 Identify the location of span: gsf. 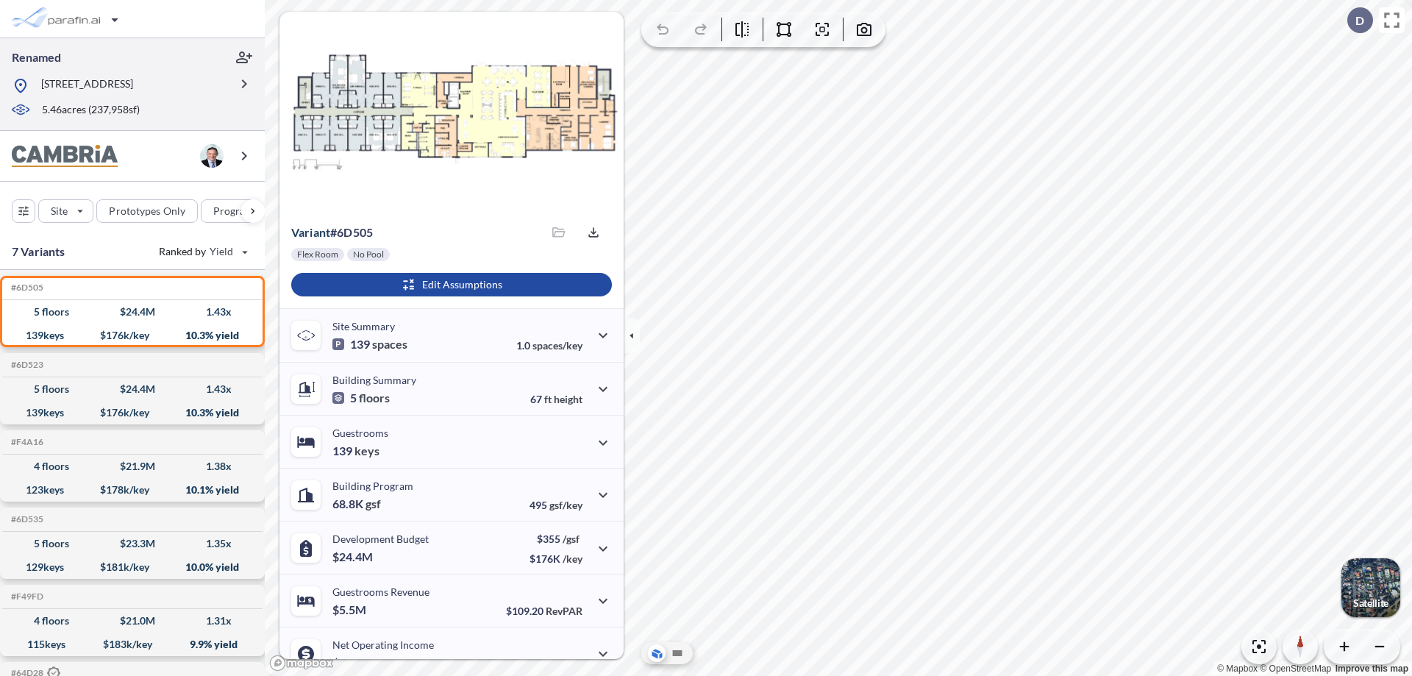
(373, 504).